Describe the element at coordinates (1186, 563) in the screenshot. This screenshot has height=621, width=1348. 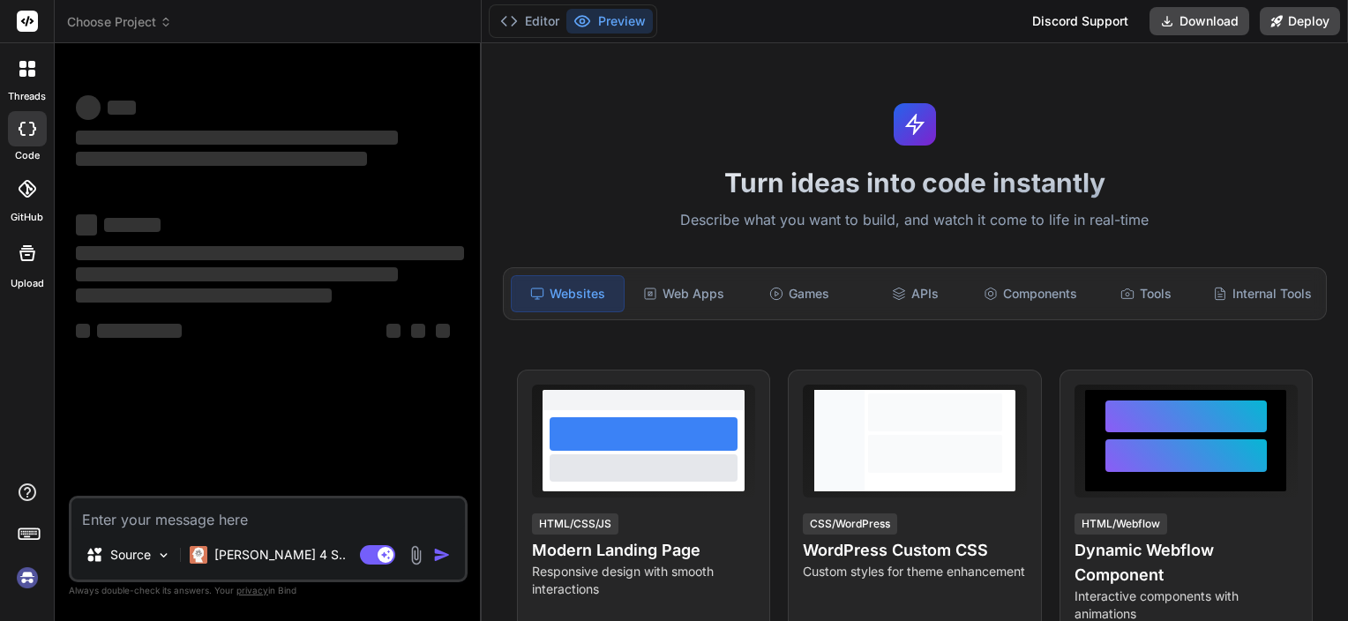
I see `h4: Dynamic Webflow Component` at that location.